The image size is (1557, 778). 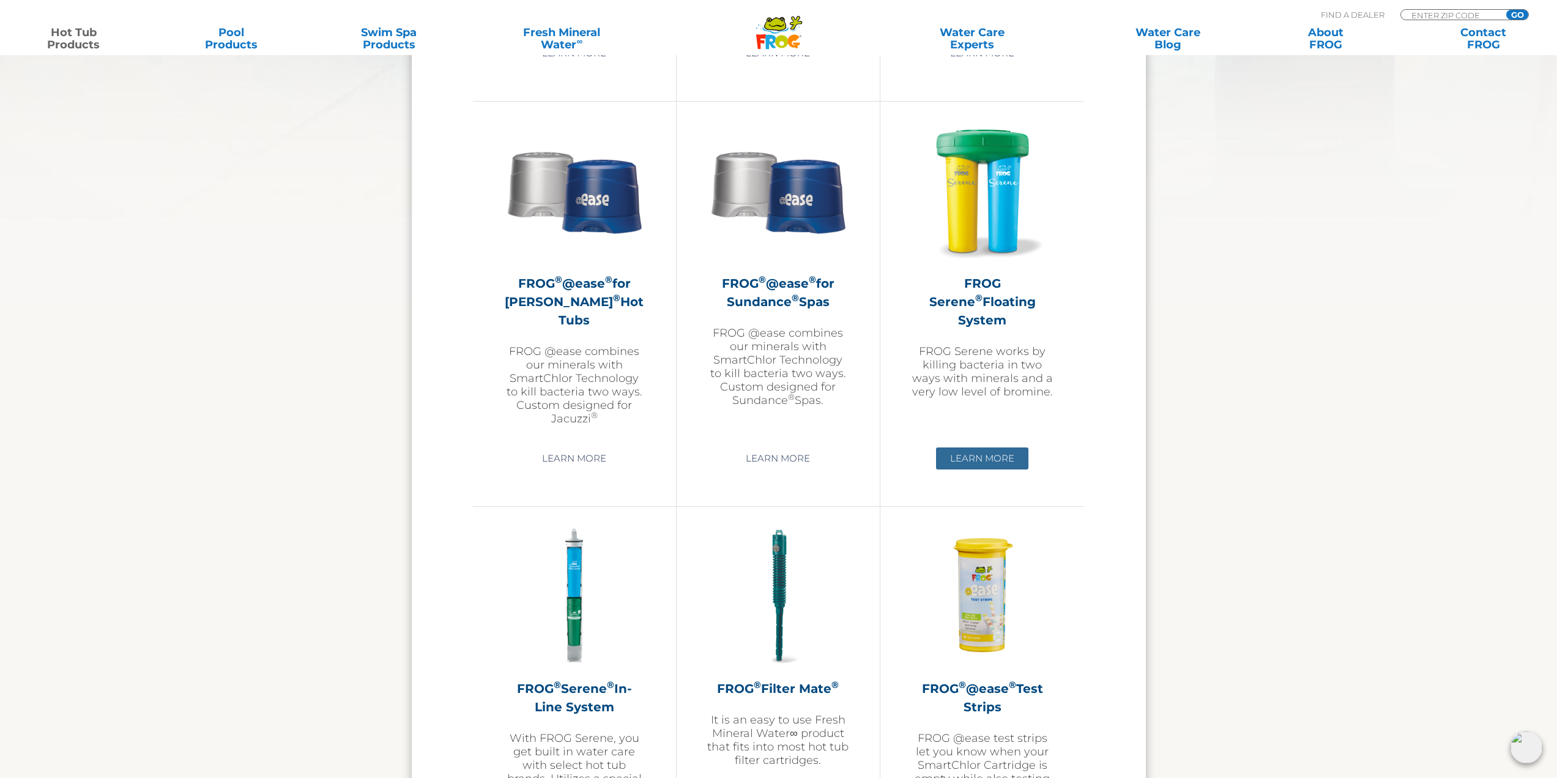 I want to click on img: openIcon, so click(x=1527, y=747).